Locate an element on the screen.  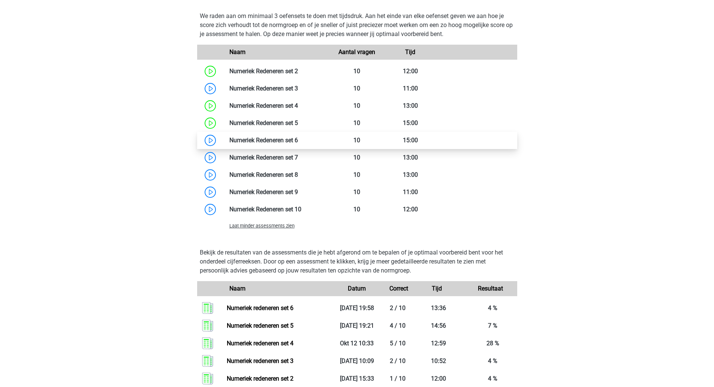
p: We raden aan om minimaal 3 oefensets te doen met tijdsdruk. Aan het einde van elke oefenset geven... is located at coordinates (357, 25).